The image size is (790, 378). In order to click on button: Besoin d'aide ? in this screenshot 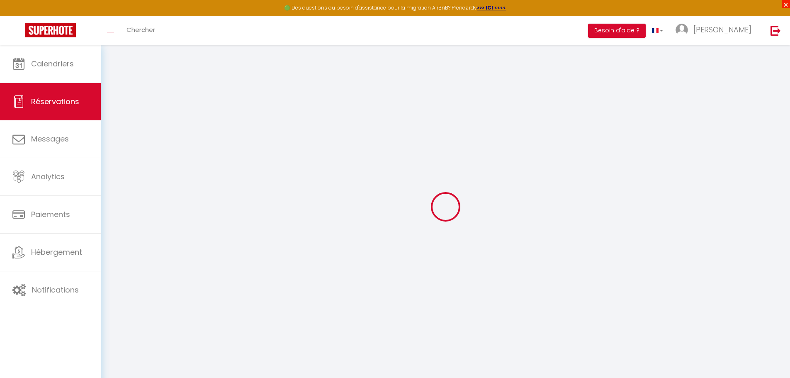, I will do `click(617, 31)`.